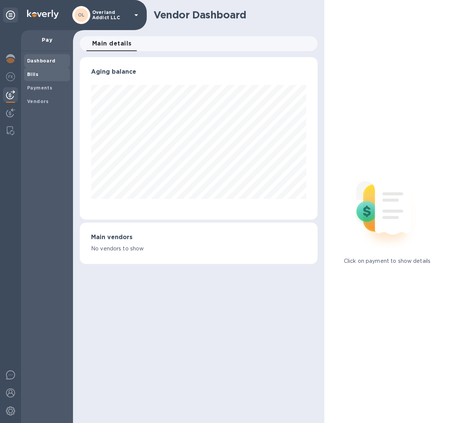 Image resolution: width=450 pixels, height=423 pixels. I want to click on b: Dashboard, so click(41, 61).